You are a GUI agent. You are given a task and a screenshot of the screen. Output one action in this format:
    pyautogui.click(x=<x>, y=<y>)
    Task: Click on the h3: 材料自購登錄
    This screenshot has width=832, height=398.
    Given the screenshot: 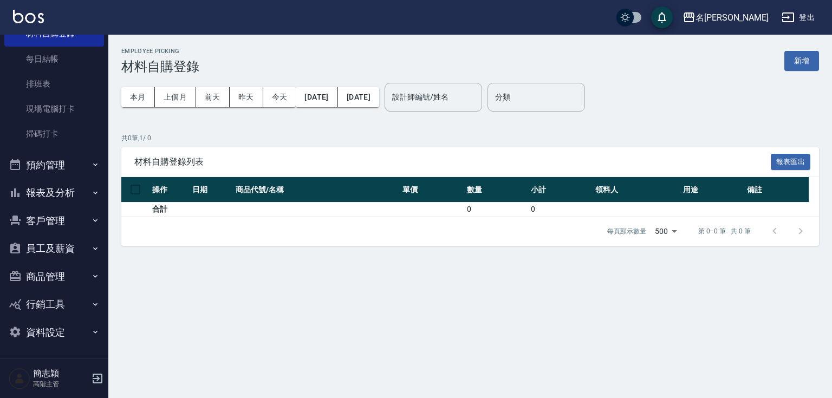 What is the action you would take?
    pyautogui.click(x=160, y=67)
    